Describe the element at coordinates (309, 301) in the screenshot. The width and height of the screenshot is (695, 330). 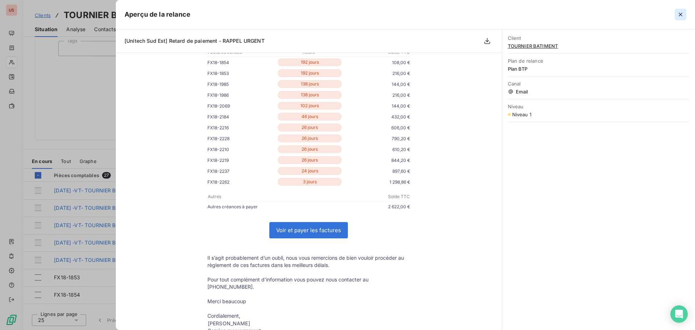
I see `p: Merci beaucoup` at that location.